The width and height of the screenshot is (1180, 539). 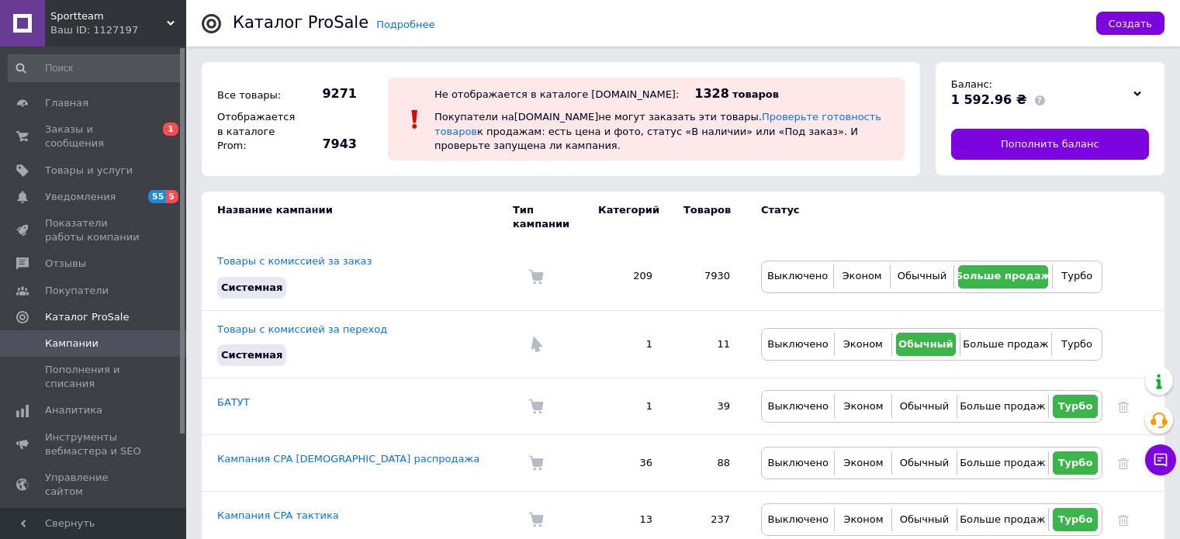 What do you see at coordinates (707, 463) in the screenshot?
I see `td: 88` at bounding box center [707, 463].